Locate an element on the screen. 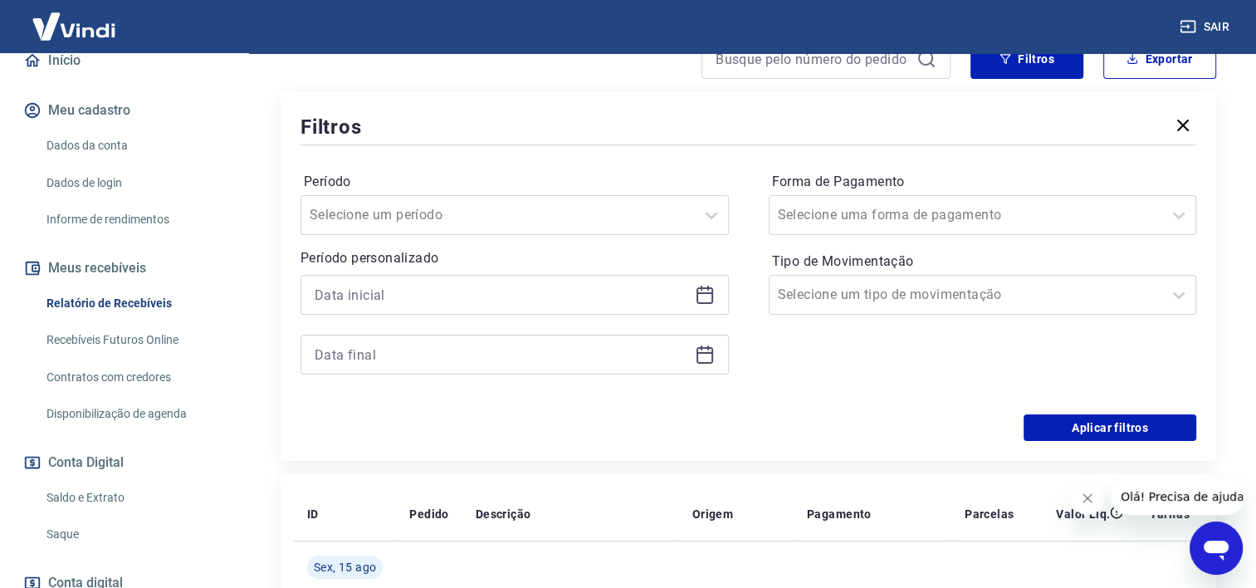 This screenshot has width=1256, height=588. button: Conta Digital is located at coordinates (124, 463).